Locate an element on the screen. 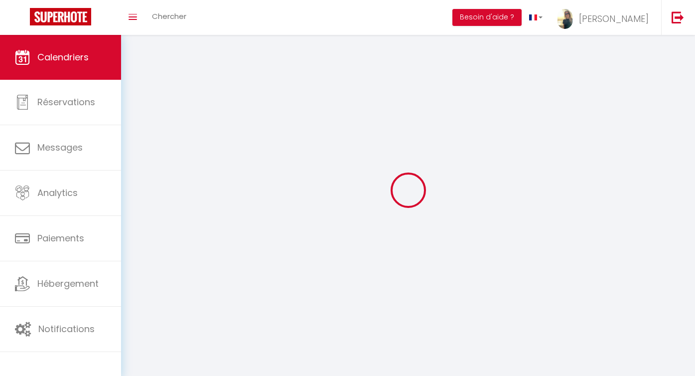 This screenshot has width=695, height=376. span: Chercher is located at coordinates (169, 16).